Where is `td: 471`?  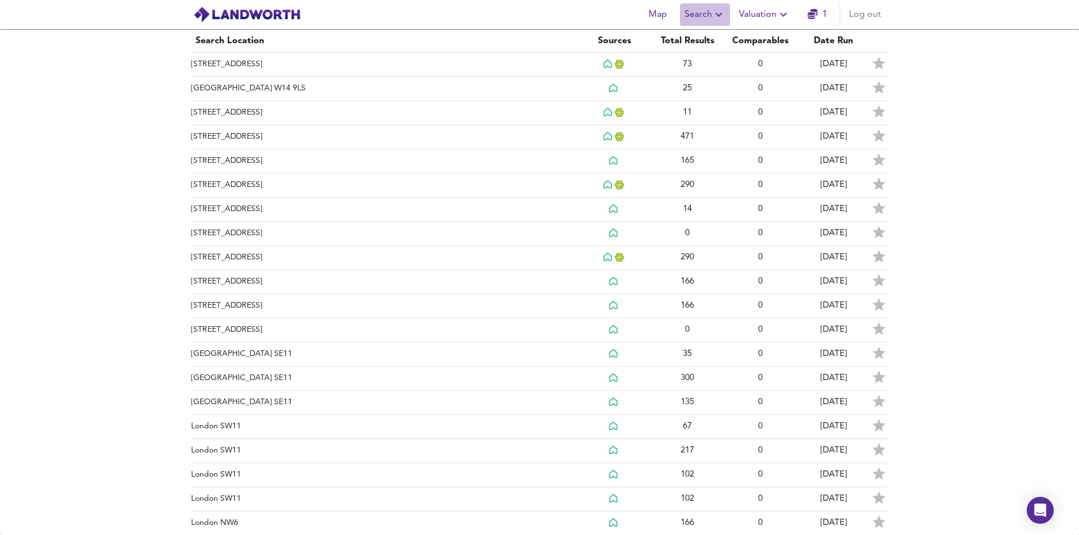
td: 471 is located at coordinates (687, 137).